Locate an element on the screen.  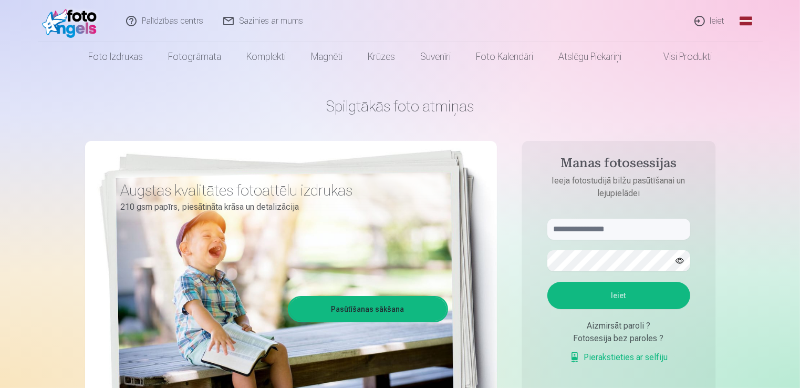
p: 210 gsm papīrs, piesātināta krāsa un detalizācija is located at coordinates (281, 207).